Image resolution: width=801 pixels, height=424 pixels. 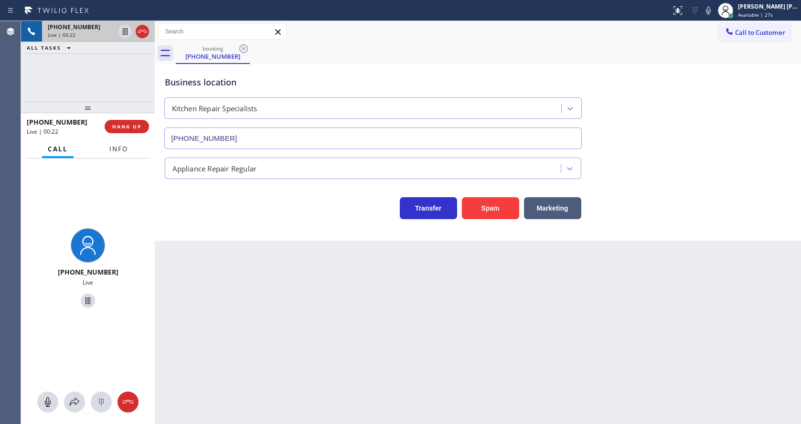 What do you see at coordinates (75, 402) in the screenshot?
I see `button: Open directory` at bounding box center [75, 402].